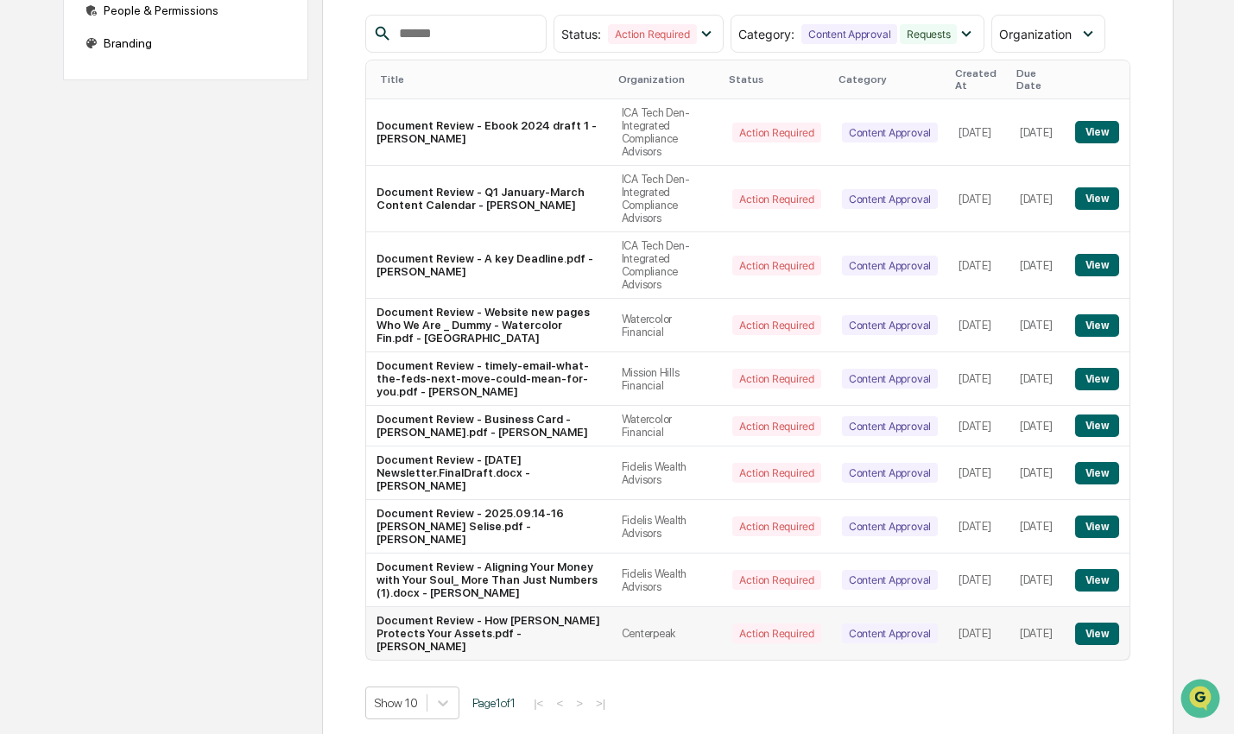 The width and height of the screenshot is (1234, 734). What do you see at coordinates (186, 43) in the screenshot?
I see `div: Branding` at bounding box center [186, 43].